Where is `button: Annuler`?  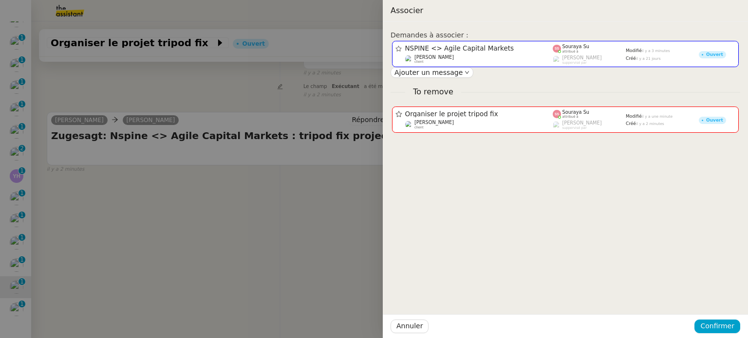
button: Annuler is located at coordinates (409, 327).